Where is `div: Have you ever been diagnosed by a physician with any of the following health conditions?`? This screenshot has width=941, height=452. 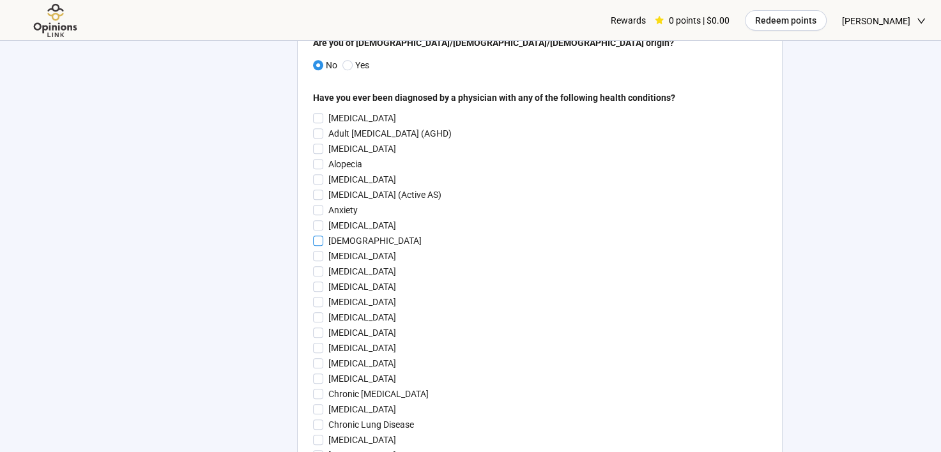 div: Have you ever been diagnosed by a physician with any of the following health conditions? is located at coordinates (494, 98).